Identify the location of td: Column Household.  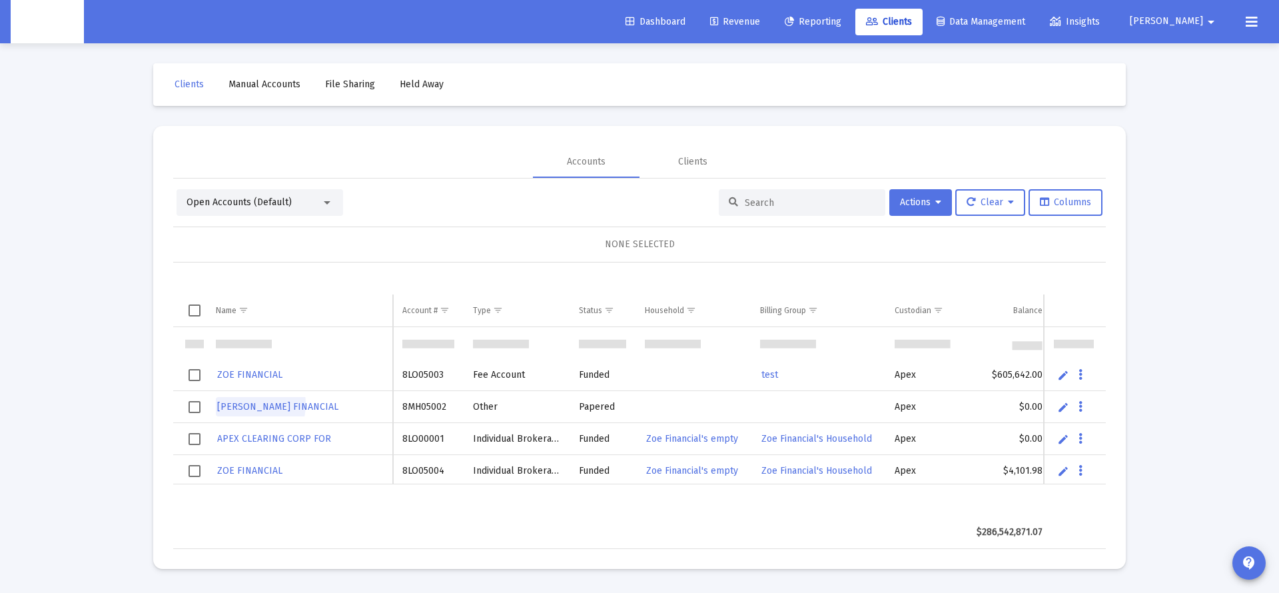
(693, 310).